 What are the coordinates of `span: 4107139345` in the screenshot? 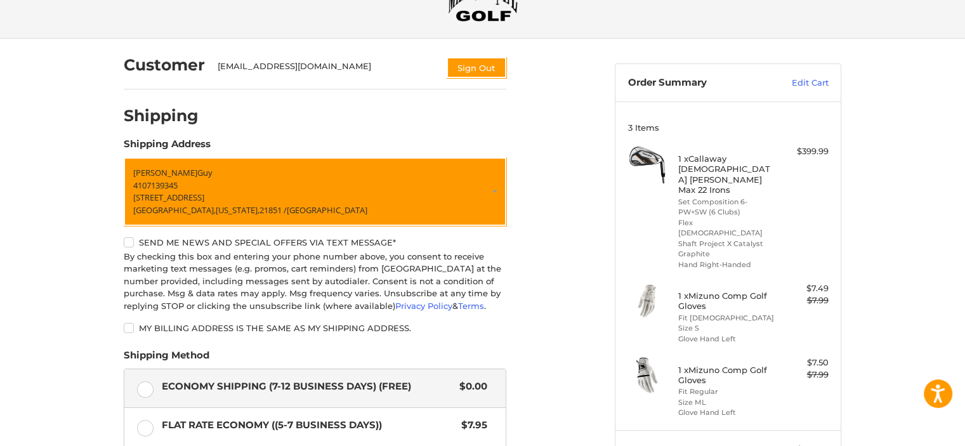 It's located at (155, 185).